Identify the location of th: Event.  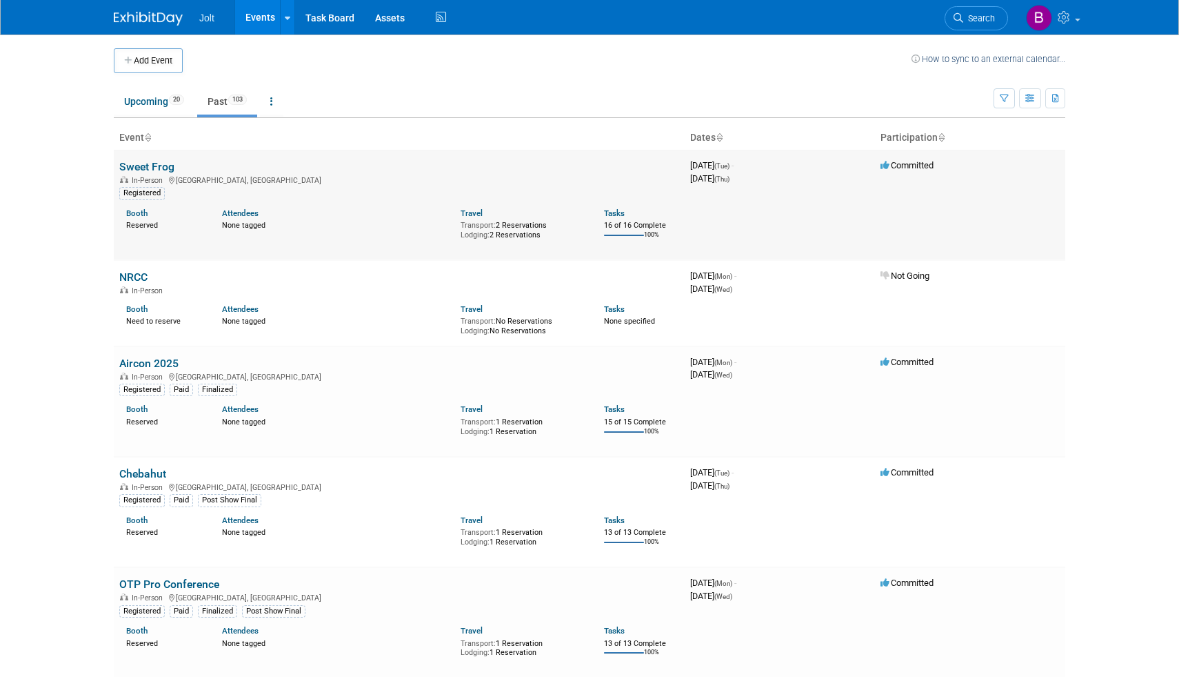
(399, 138).